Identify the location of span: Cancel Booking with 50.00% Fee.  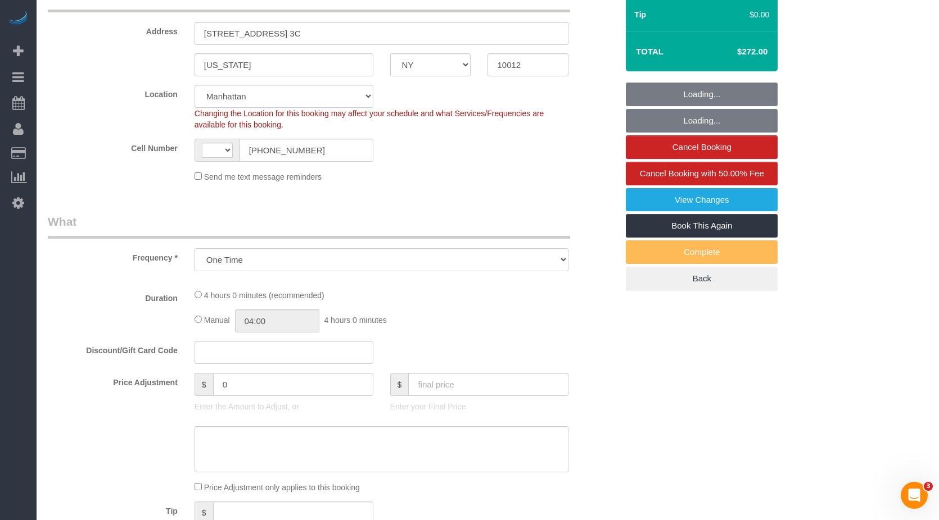
(701, 173).